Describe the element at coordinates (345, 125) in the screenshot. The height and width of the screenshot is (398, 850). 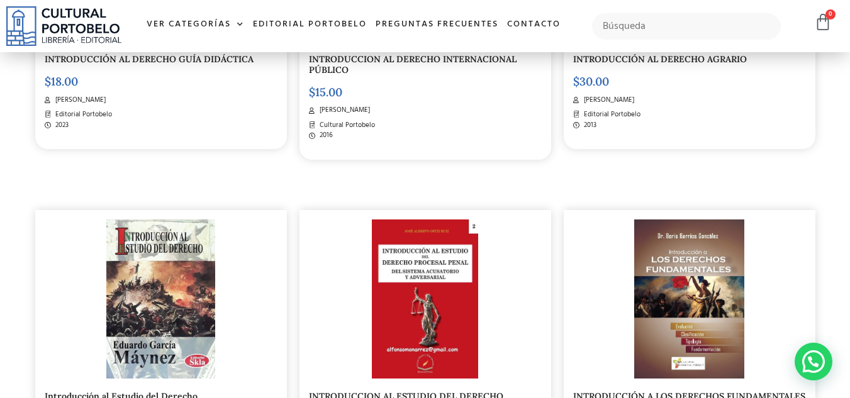
I see `span: Cultural Portobelo` at that location.